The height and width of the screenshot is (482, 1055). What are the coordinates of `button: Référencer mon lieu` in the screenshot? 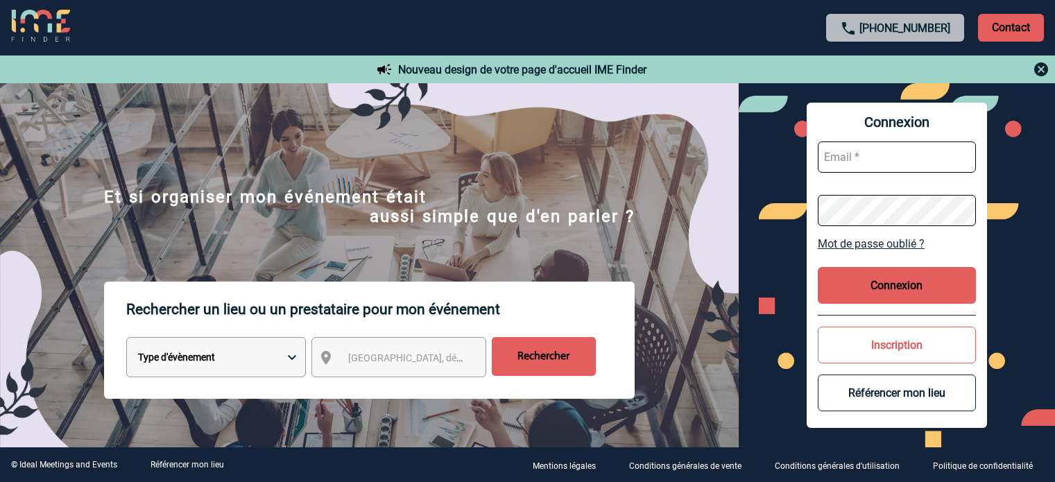 It's located at (897, 392).